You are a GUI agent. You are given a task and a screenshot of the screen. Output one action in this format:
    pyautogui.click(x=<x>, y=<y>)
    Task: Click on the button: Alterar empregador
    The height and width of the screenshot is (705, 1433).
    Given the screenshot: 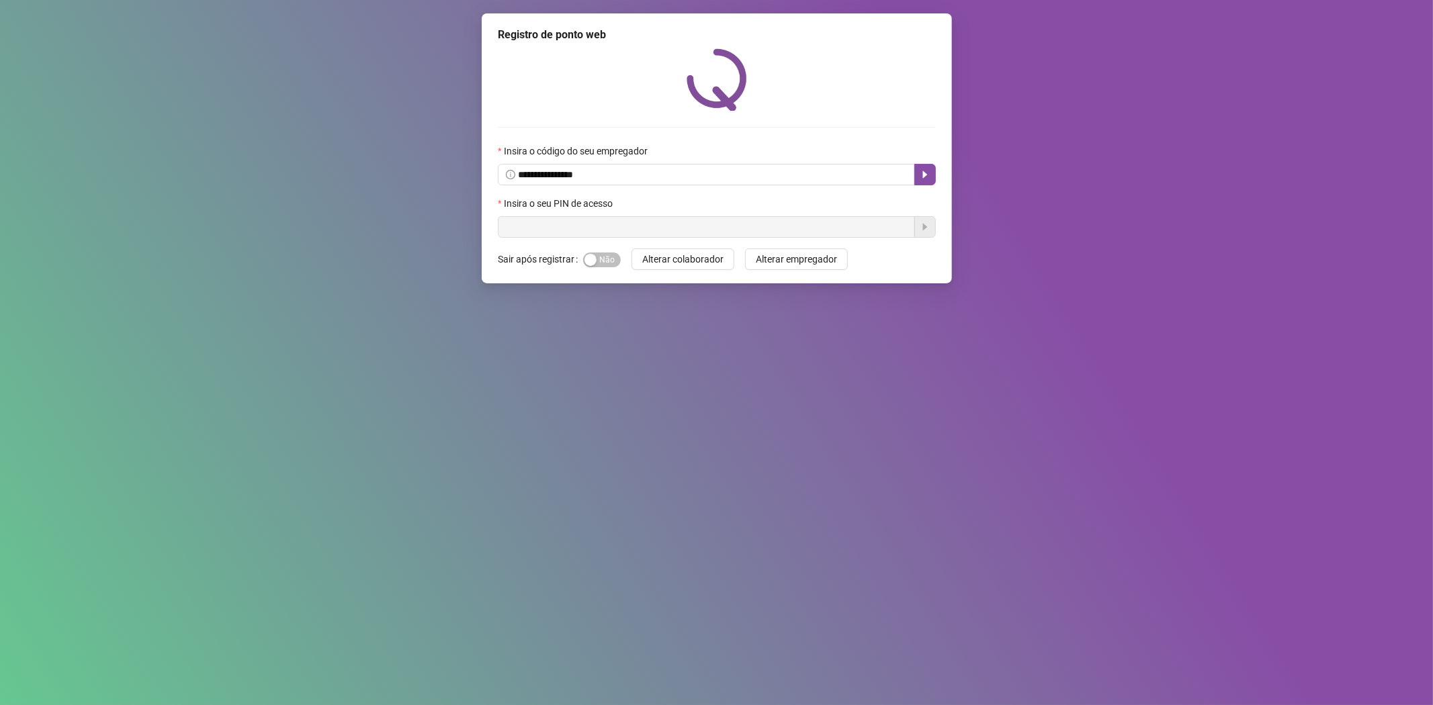 What is the action you would take?
    pyautogui.click(x=796, y=259)
    